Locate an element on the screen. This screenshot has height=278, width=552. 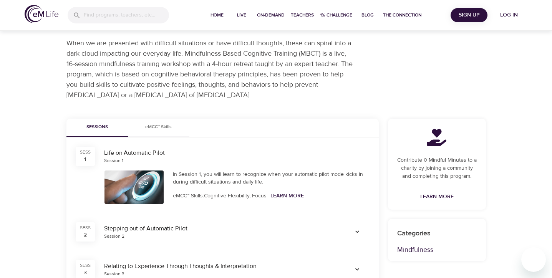
div: 1 is located at coordinates (85, 159).